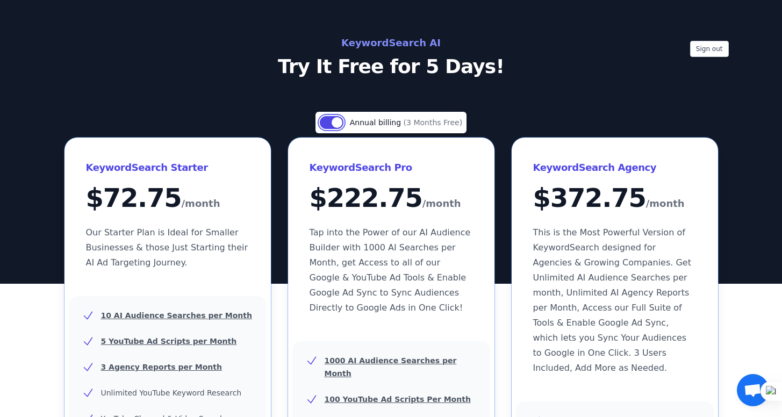 This screenshot has width=782, height=417. Describe the element at coordinates (615, 168) in the screenshot. I see `h3: KeywordSearch Agency` at that location.